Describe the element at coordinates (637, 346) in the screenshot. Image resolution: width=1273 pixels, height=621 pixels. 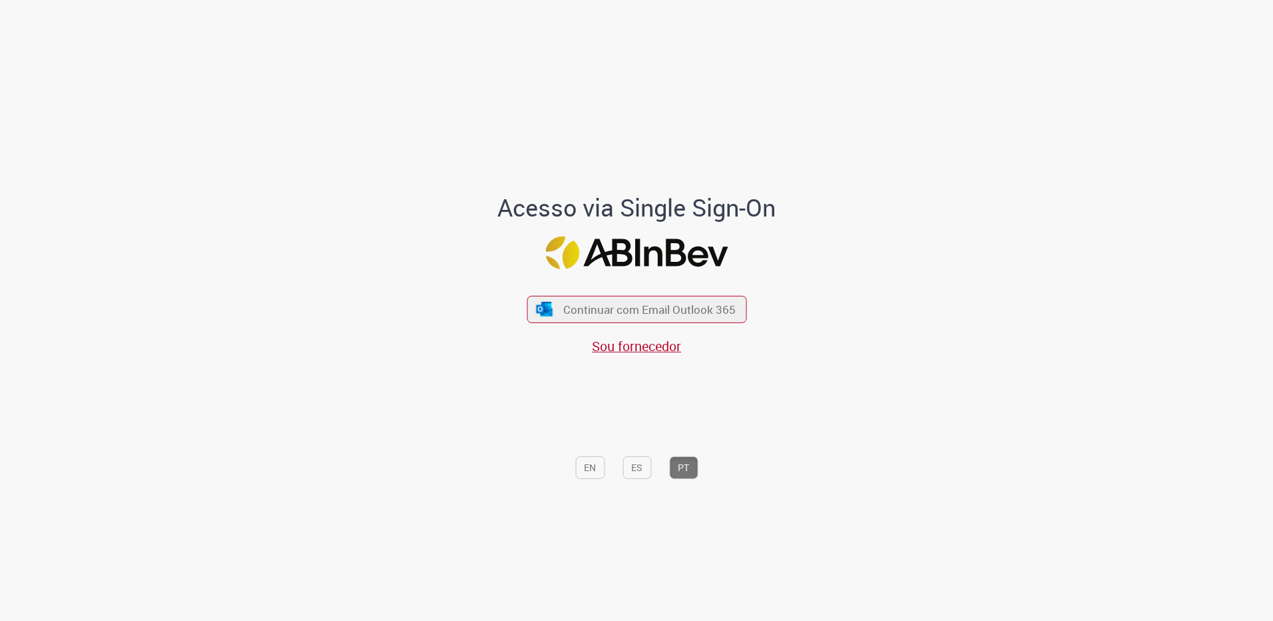
I see `span: Sou fornecedor` at that location.